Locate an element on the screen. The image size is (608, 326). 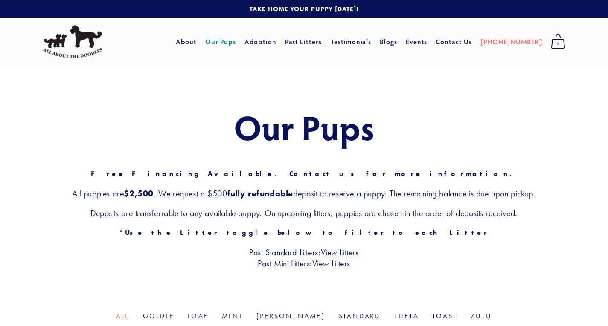
strong: $2,500 is located at coordinates (139, 194).